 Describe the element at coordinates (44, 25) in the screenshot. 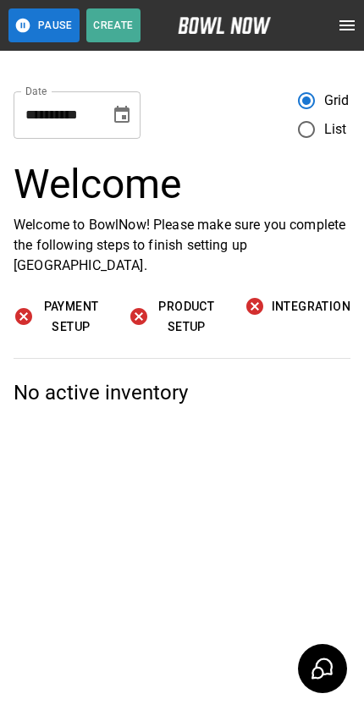

I see `button: Pause` at that location.